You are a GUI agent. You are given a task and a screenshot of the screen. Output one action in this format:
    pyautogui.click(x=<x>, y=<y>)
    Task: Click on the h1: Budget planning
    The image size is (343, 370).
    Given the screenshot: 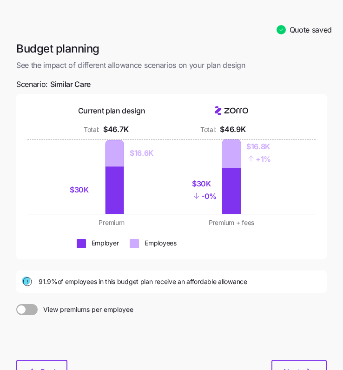 What is the action you would take?
    pyautogui.click(x=171, y=48)
    